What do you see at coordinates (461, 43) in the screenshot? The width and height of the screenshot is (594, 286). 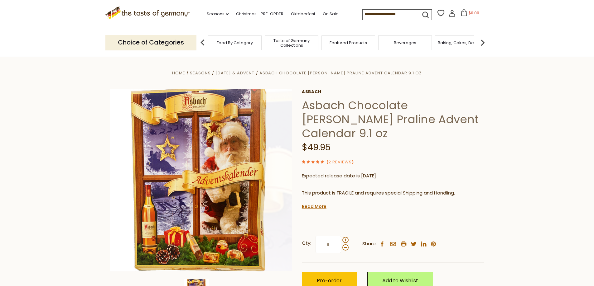 I see `span: Baking, Cakes, Desserts` at bounding box center [461, 43].